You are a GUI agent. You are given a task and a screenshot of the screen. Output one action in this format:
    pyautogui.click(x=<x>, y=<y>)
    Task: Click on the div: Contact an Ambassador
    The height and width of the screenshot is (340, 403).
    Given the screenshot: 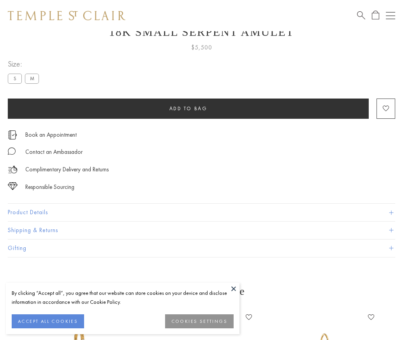 What is the action you would take?
    pyautogui.click(x=54, y=152)
    